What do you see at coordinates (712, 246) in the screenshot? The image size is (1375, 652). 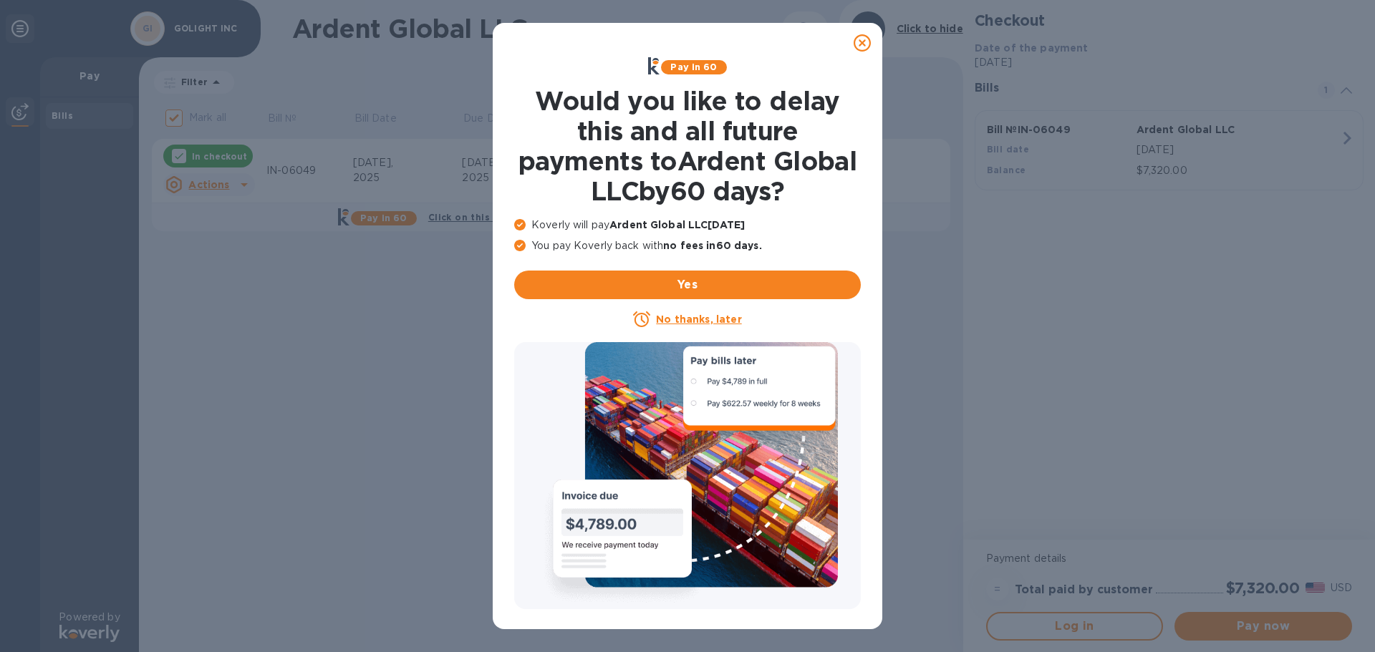 I see `b: no fees in 60 days .` at bounding box center [712, 246].